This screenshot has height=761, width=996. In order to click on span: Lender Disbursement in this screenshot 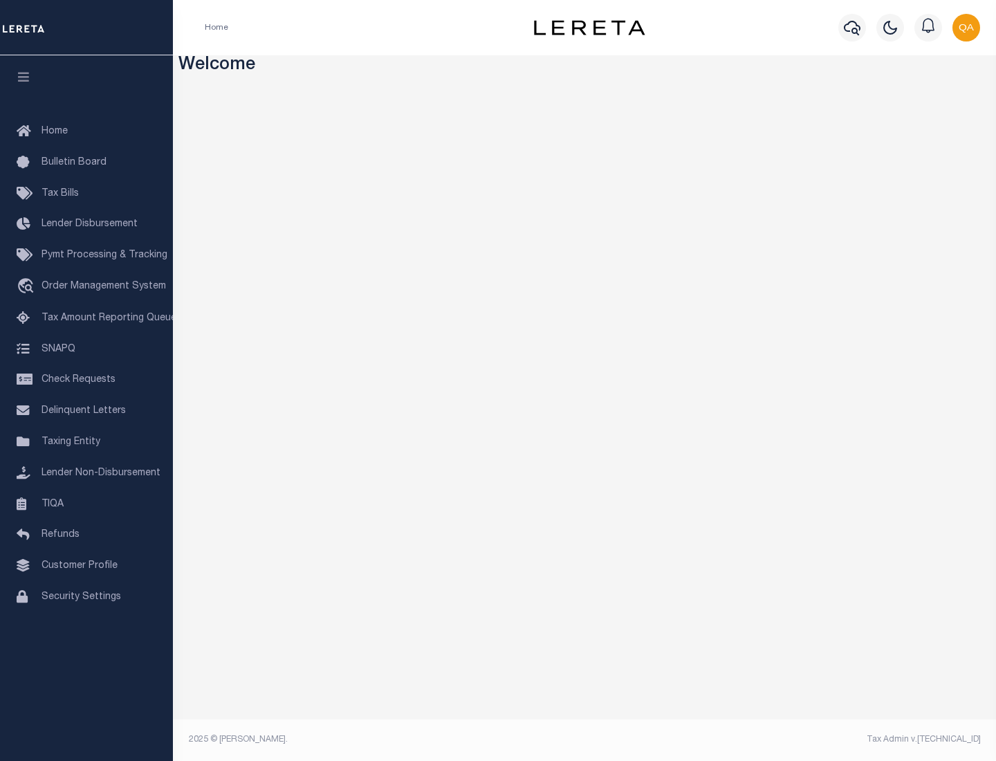, I will do `click(89, 224)`.